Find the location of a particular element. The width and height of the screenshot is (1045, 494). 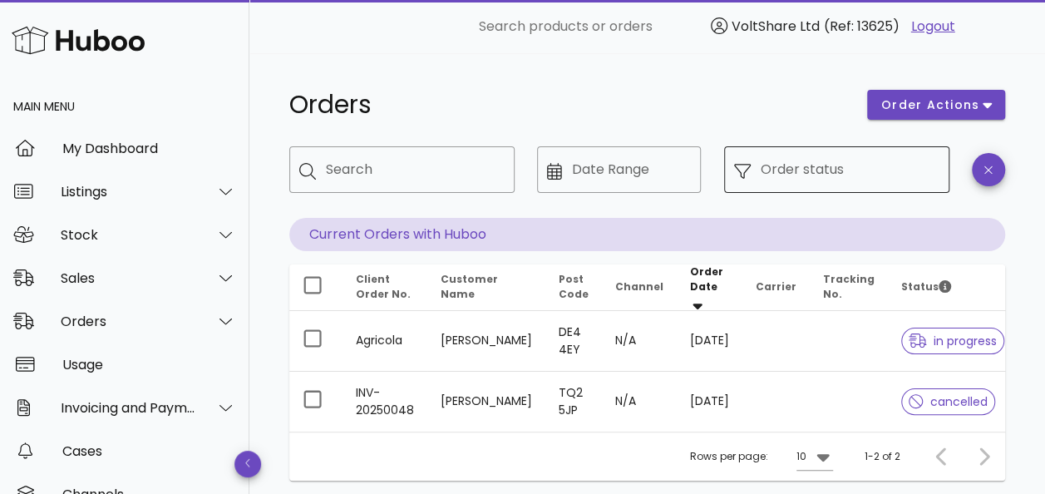

th: Post Code is located at coordinates (574, 288).